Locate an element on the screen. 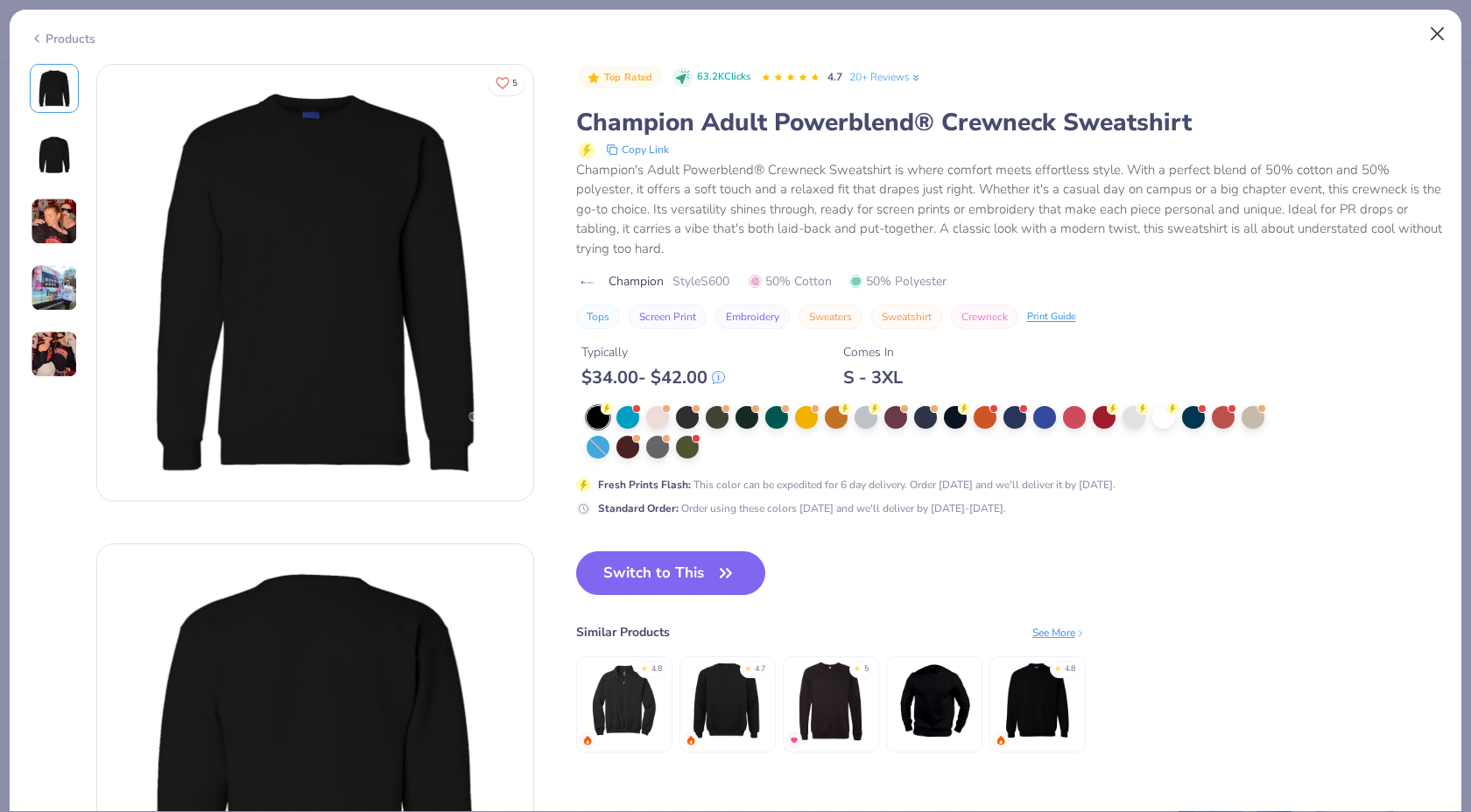 The image size is (1471, 812). a: 20+ Reviews is located at coordinates (885, 77).